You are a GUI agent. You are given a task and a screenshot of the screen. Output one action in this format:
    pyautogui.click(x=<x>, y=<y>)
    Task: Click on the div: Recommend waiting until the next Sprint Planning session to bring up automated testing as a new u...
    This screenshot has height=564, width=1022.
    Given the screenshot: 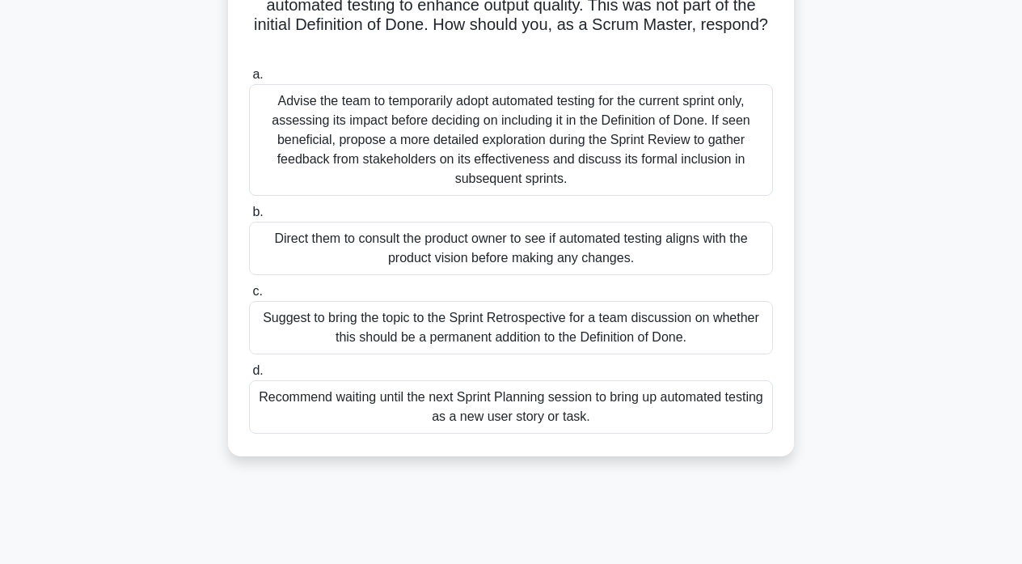 What is the action you would take?
    pyautogui.click(x=511, y=407)
    